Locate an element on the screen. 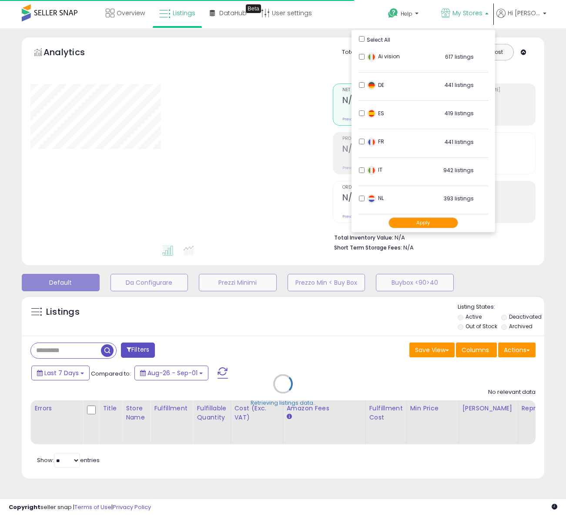 This screenshot has height=516, width=566. span: DE is located at coordinates (375, 85).